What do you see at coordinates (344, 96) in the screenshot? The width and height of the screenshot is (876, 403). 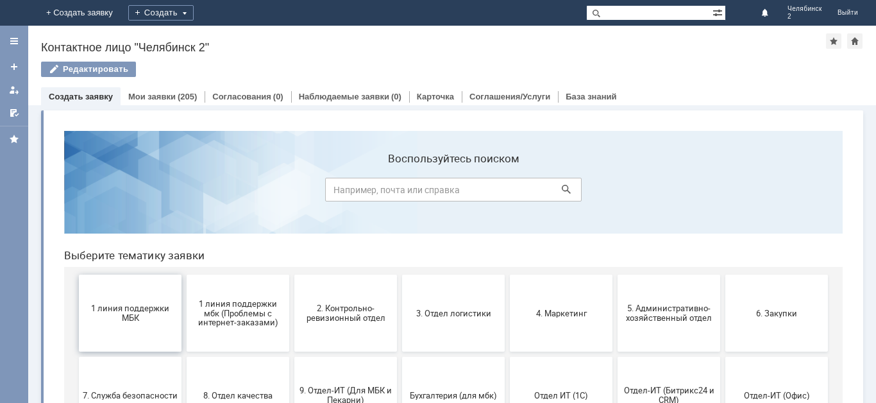 I see `a: Наблюдаемые заявки` at bounding box center [344, 96].